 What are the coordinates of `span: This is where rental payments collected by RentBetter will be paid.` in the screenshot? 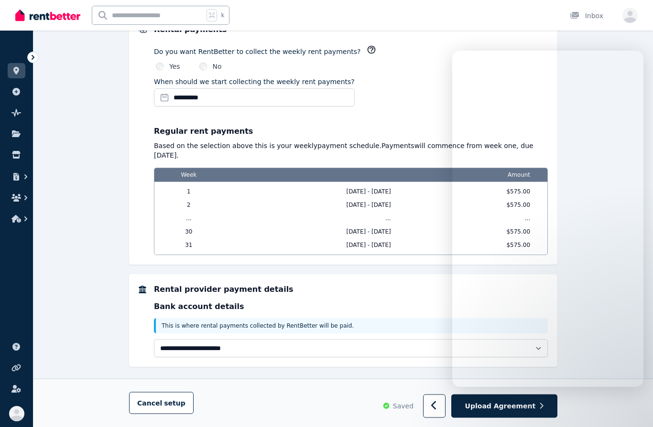 It's located at (258, 326).